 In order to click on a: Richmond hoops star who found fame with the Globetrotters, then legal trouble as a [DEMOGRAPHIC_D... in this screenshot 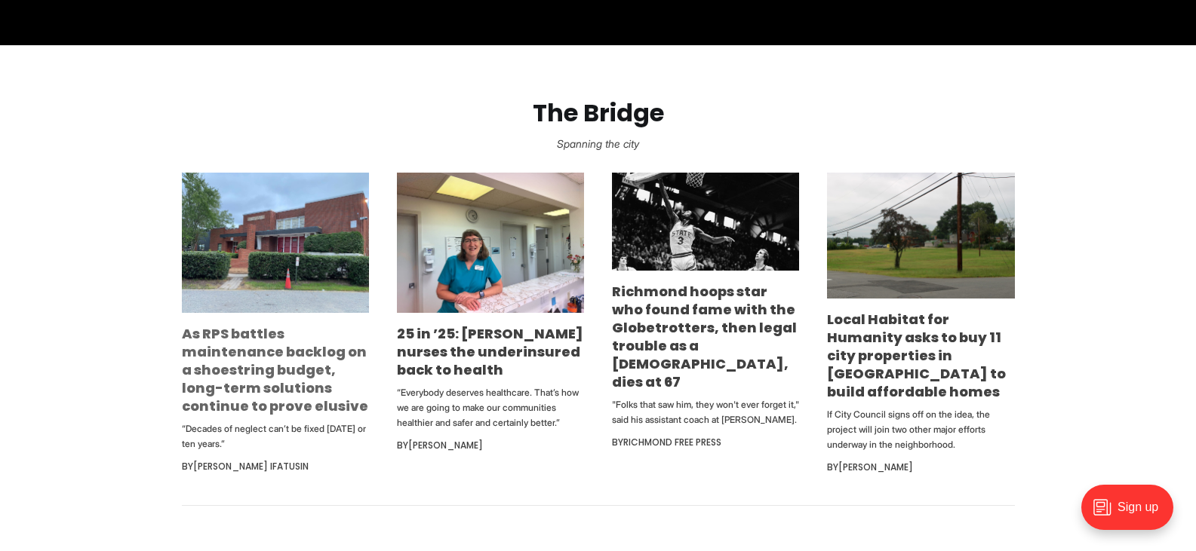, I will do `click(704, 336)`.